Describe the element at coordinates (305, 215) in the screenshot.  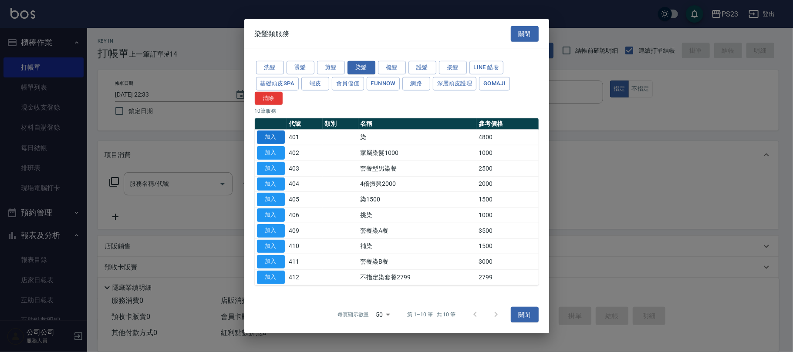
I see `td: 406` at that location.